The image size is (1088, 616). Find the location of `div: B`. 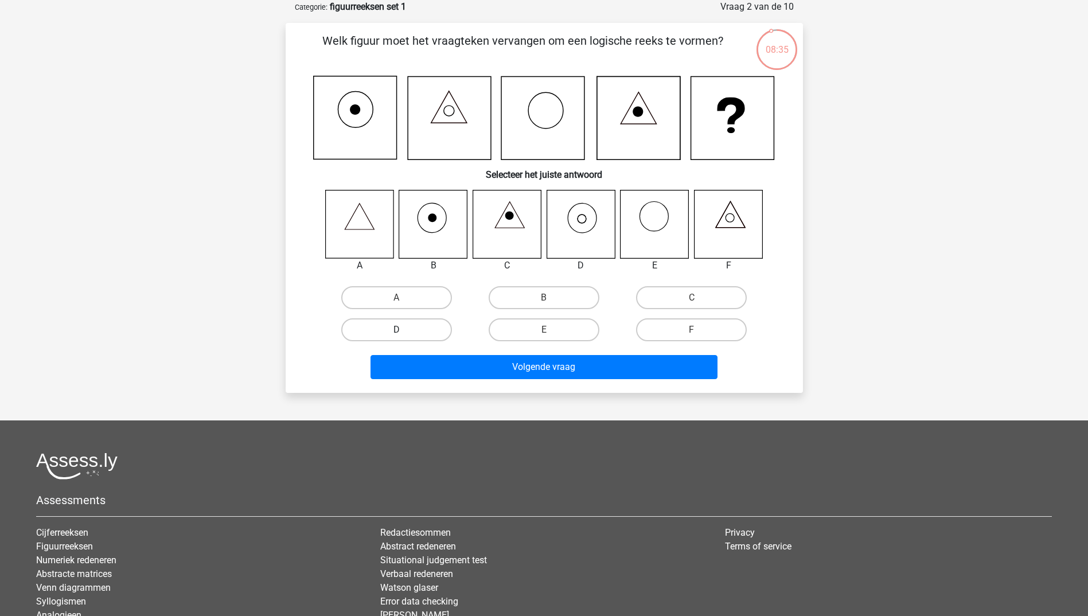

div: B is located at coordinates (433, 265).